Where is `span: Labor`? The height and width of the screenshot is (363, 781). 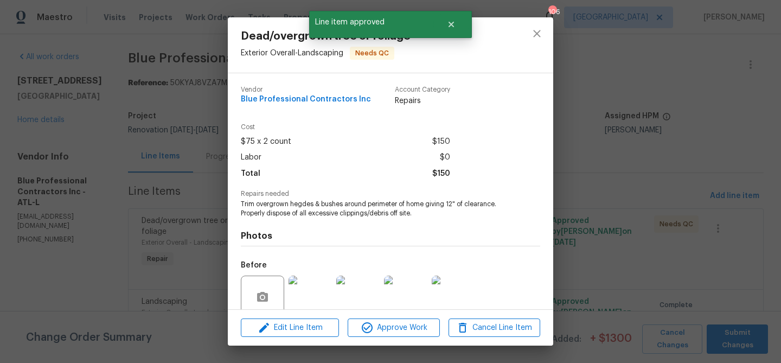 span: Labor is located at coordinates (251, 157).